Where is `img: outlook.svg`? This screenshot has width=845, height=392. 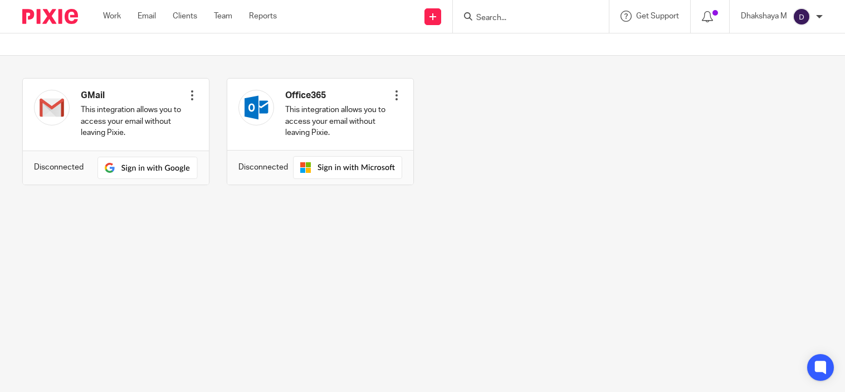
img: outlook.svg is located at coordinates (256, 108).